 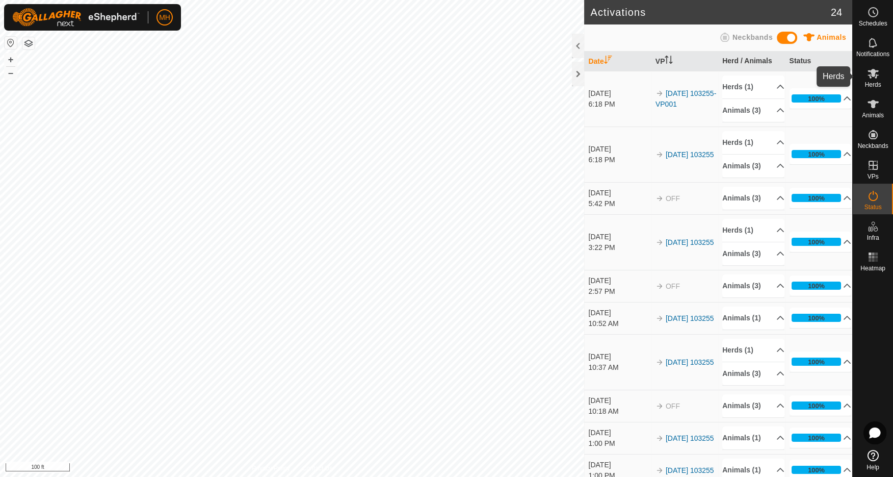 I want to click on span: Herds, so click(x=873, y=85).